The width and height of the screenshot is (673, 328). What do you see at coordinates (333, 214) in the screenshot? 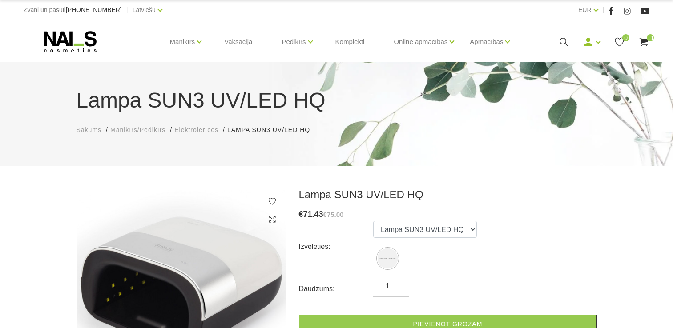
I see `s: €75.00` at bounding box center [333, 214].